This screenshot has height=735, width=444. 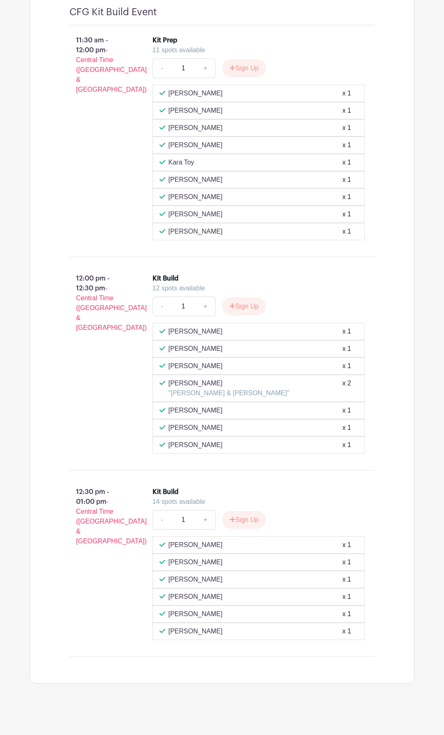 I want to click on p: 12:00 pm - 12:30 pm, so click(x=98, y=303).